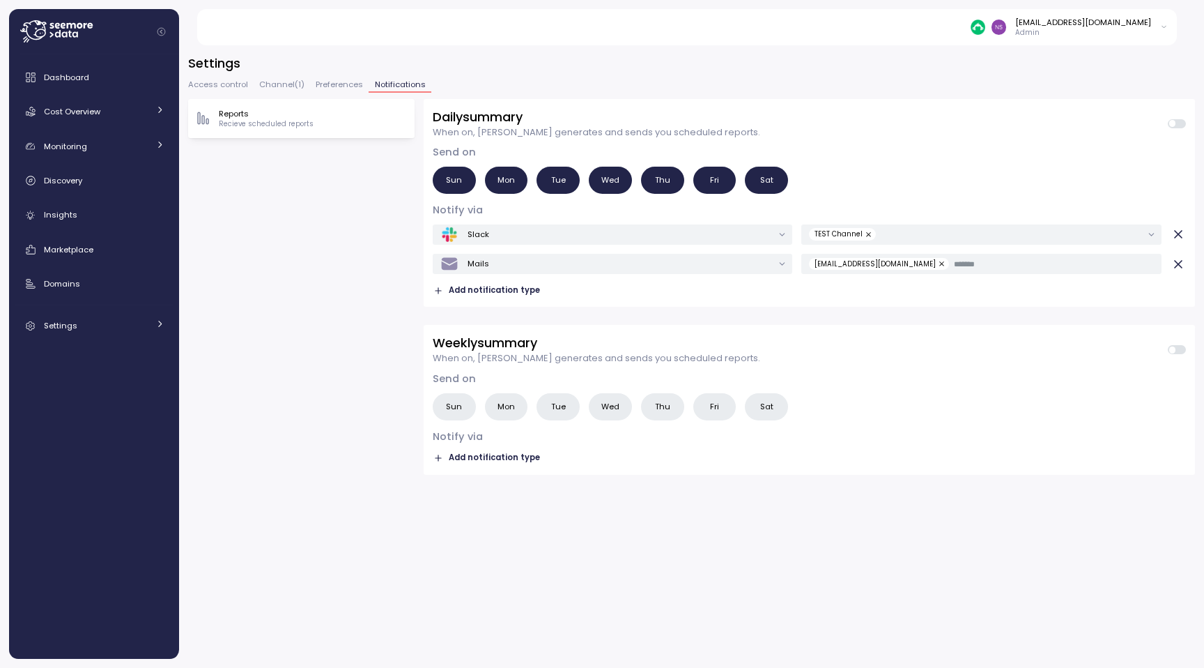 This screenshot has height=668, width=1204. What do you see at coordinates (400, 84) in the screenshot?
I see `span: Notifications` at bounding box center [400, 84].